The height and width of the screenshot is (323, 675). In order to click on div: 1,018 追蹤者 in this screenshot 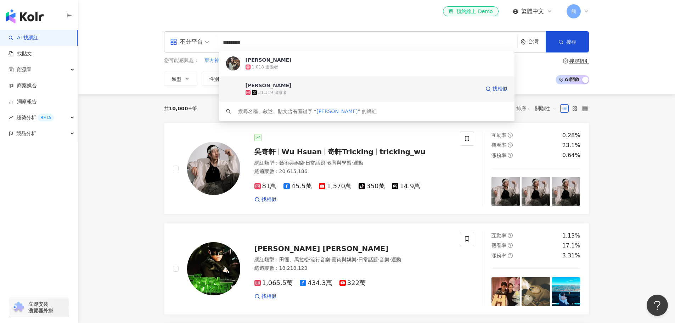, I will do `click(265, 67)`.